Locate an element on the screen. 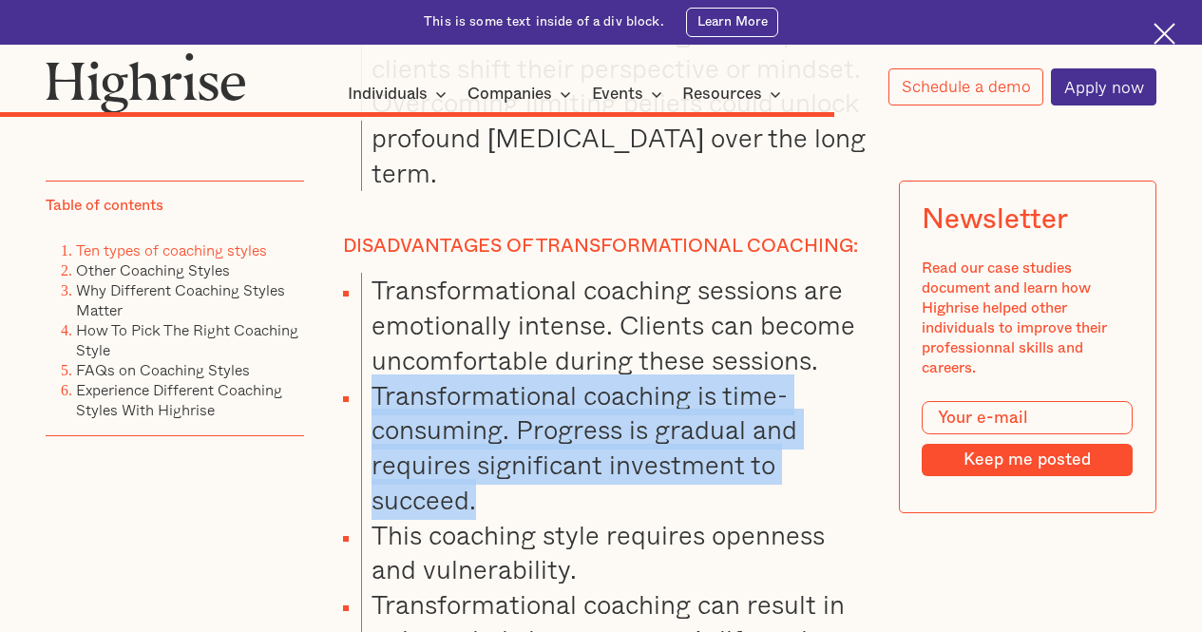 The height and width of the screenshot is (632, 1202). img: Cross icon is located at coordinates (1164, 33).